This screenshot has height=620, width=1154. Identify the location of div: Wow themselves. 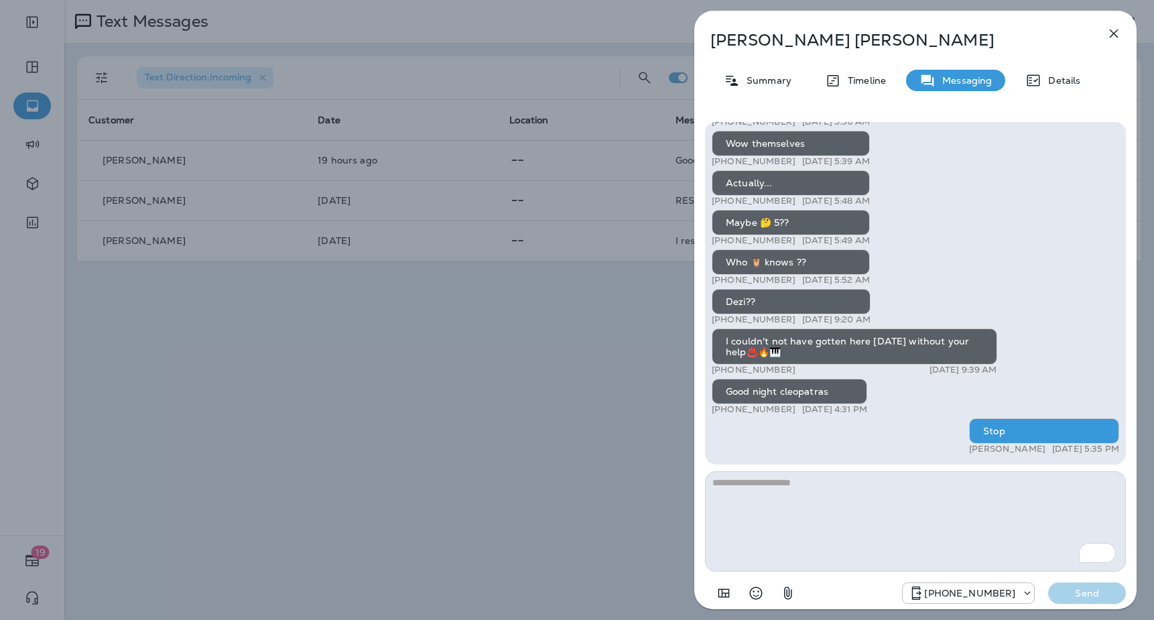
(791, 143).